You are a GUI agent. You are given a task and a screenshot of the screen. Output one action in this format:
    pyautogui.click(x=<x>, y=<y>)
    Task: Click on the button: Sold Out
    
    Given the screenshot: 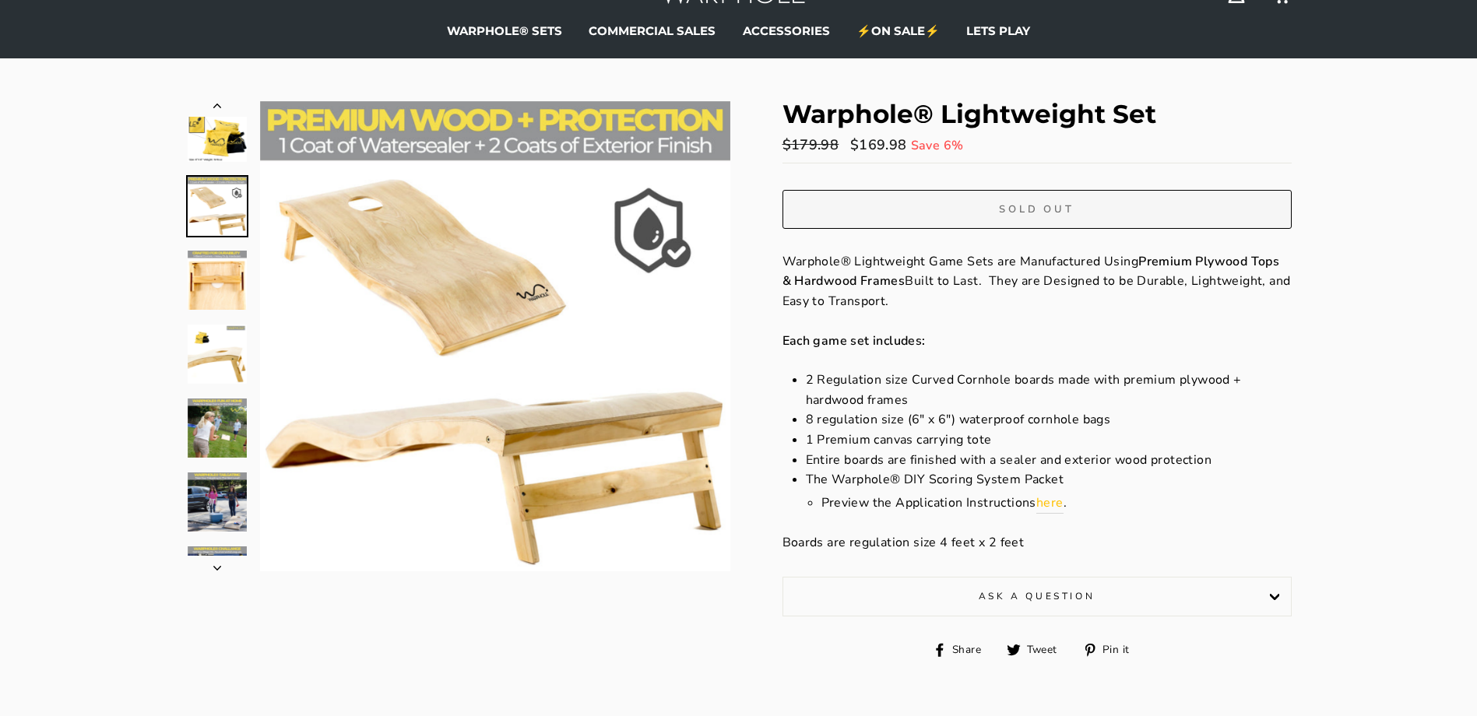 What is the action you would take?
    pyautogui.click(x=1037, y=209)
    